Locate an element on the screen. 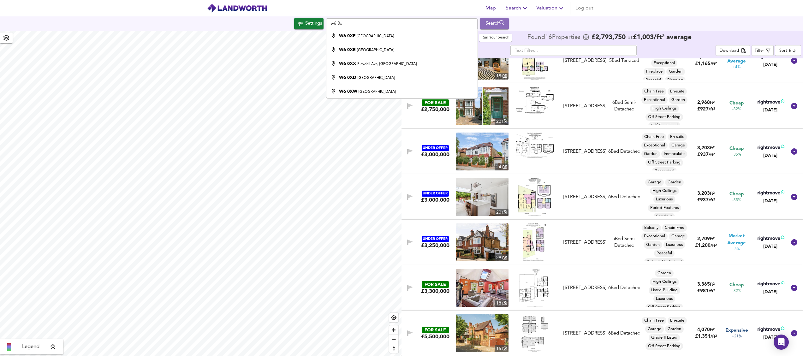  div: 29 is located at coordinates (502, 258).